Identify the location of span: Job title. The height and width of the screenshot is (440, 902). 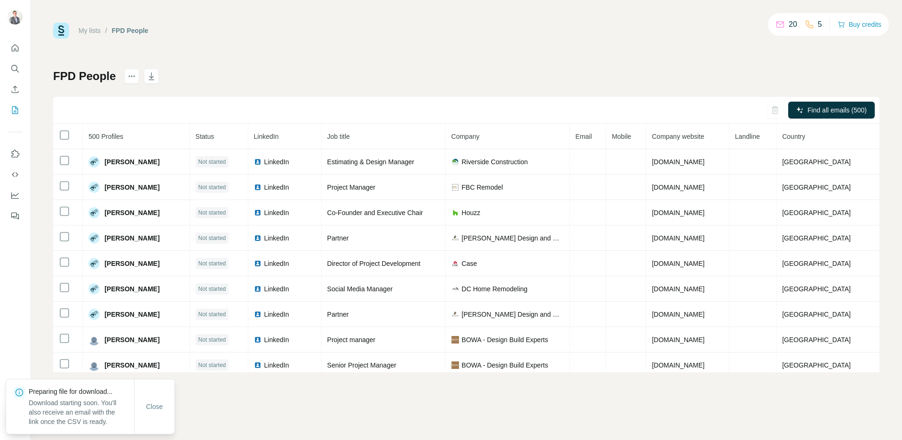
(338, 136).